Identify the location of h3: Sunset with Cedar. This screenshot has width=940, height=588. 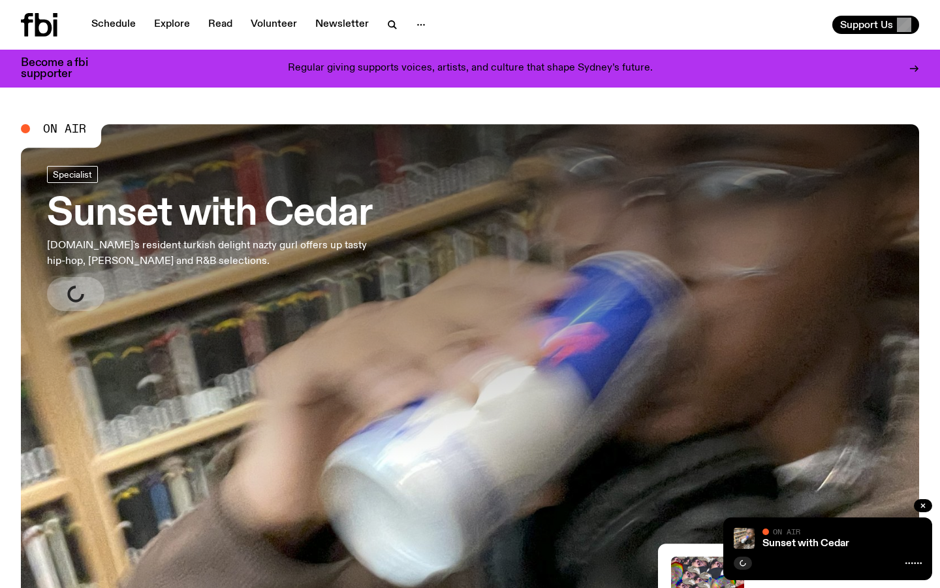
(214, 214).